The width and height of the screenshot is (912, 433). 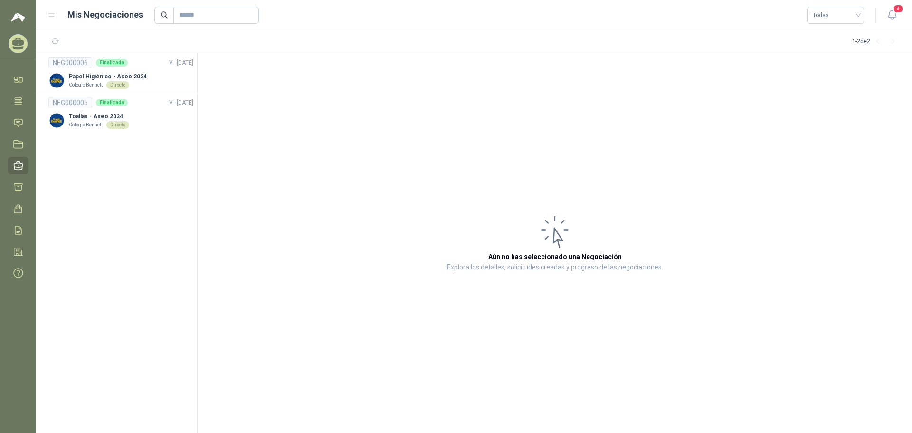 What do you see at coordinates (836, 15) in the screenshot?
I see `span: Todas` at bounding box center [836, 15].